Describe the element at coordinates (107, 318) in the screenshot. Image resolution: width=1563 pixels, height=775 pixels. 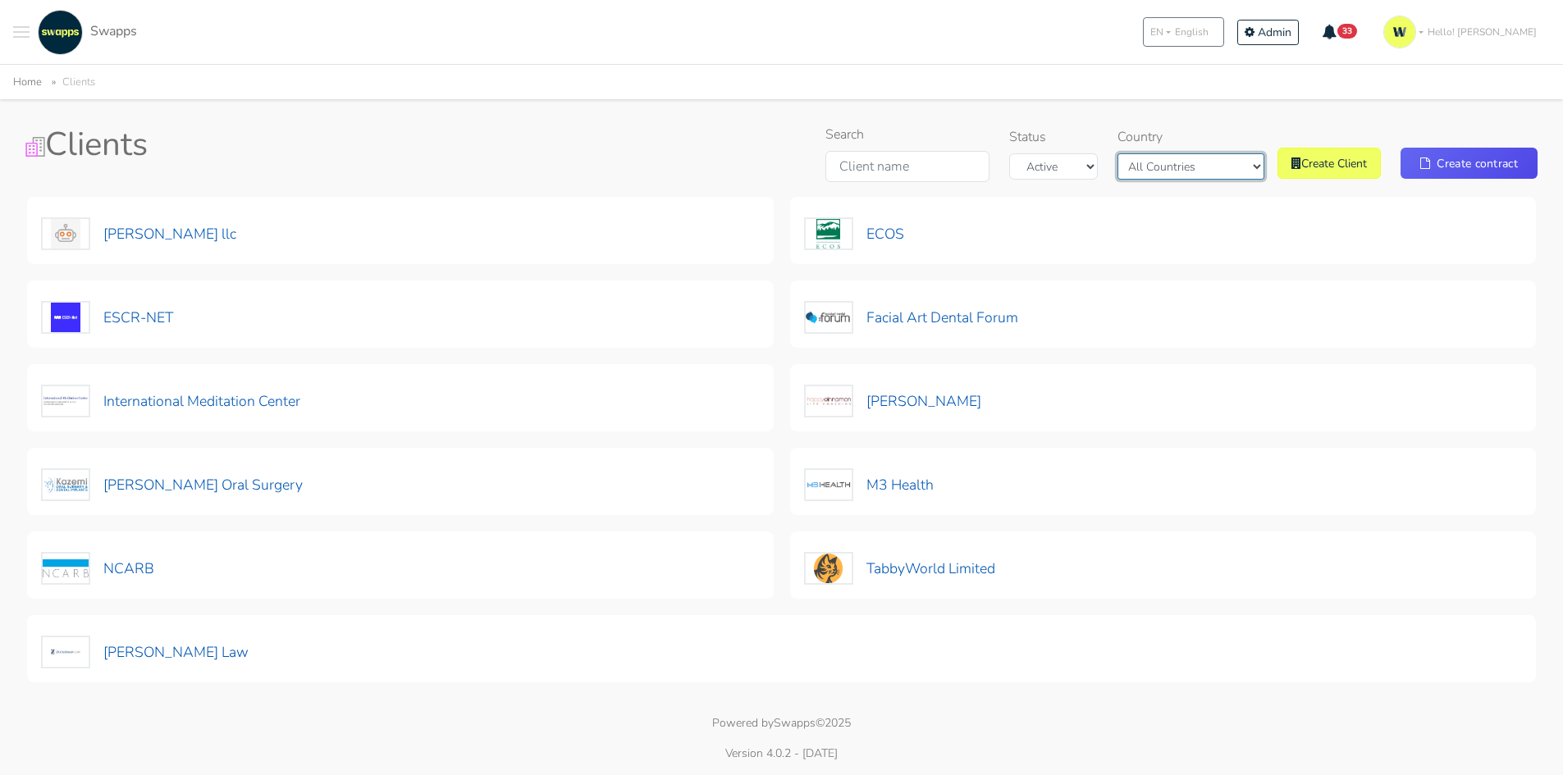
I see `button: ESCR-NET` at that location.